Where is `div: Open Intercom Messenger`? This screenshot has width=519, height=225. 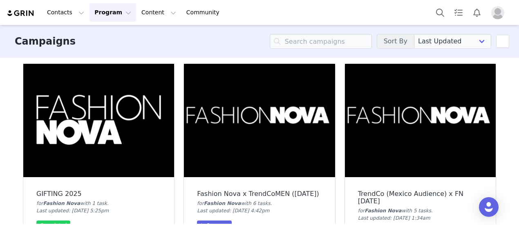
div: Open Intercom Messenger is located at coordinates (489, 207).